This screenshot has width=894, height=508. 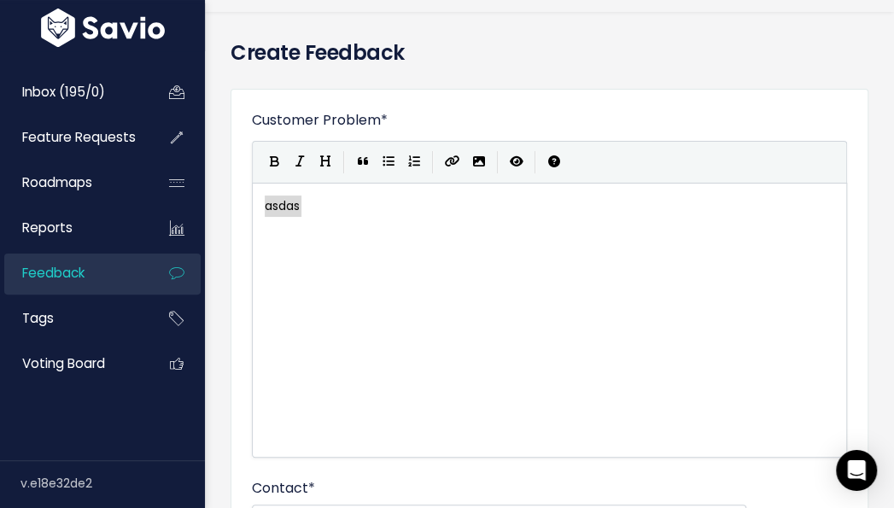 What do you see at coordinates (38, 318) in the screenshot?
I see `span: Tags` at bounding box center [38, 318].